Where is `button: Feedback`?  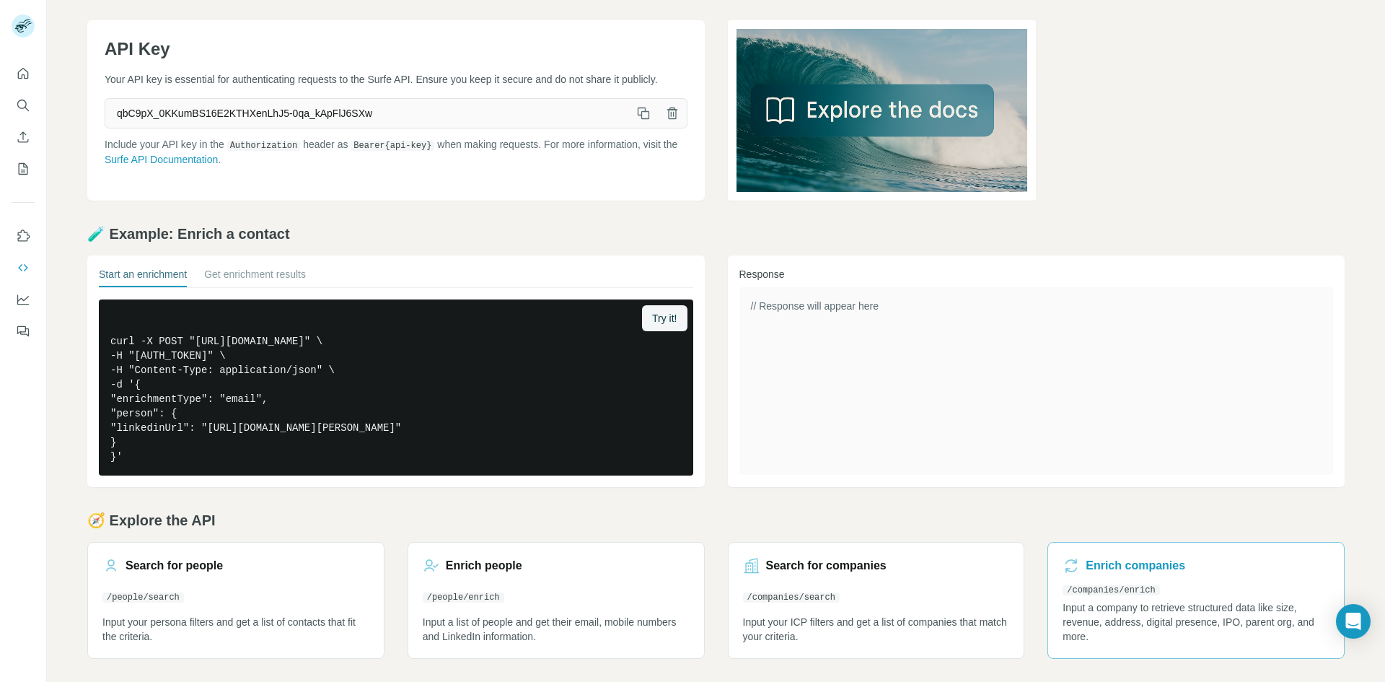
button: Feedback is located at coordinates (23, 331).